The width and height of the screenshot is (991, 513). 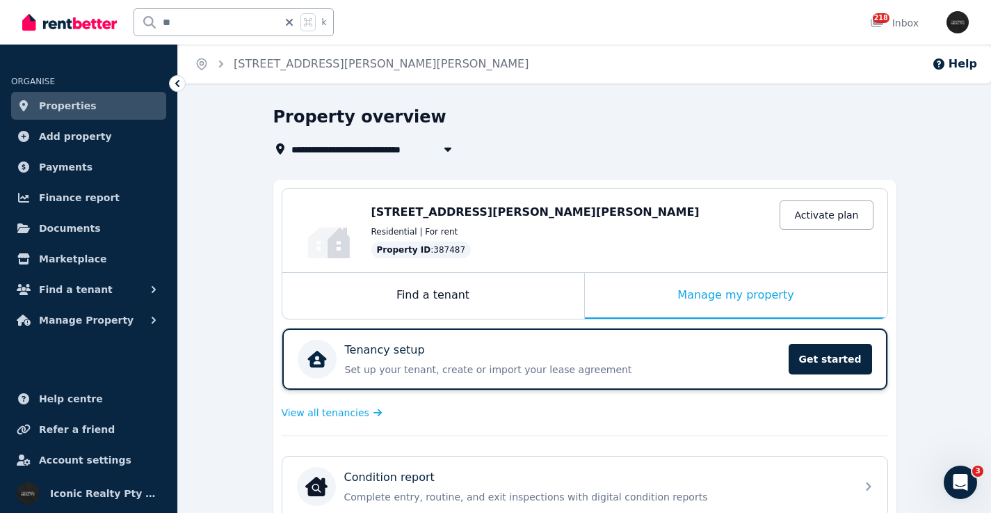 What do you see at coordinates (86, 320) in the screenshot?
I see `span: Manage Property` at bounding box center [86, 320].